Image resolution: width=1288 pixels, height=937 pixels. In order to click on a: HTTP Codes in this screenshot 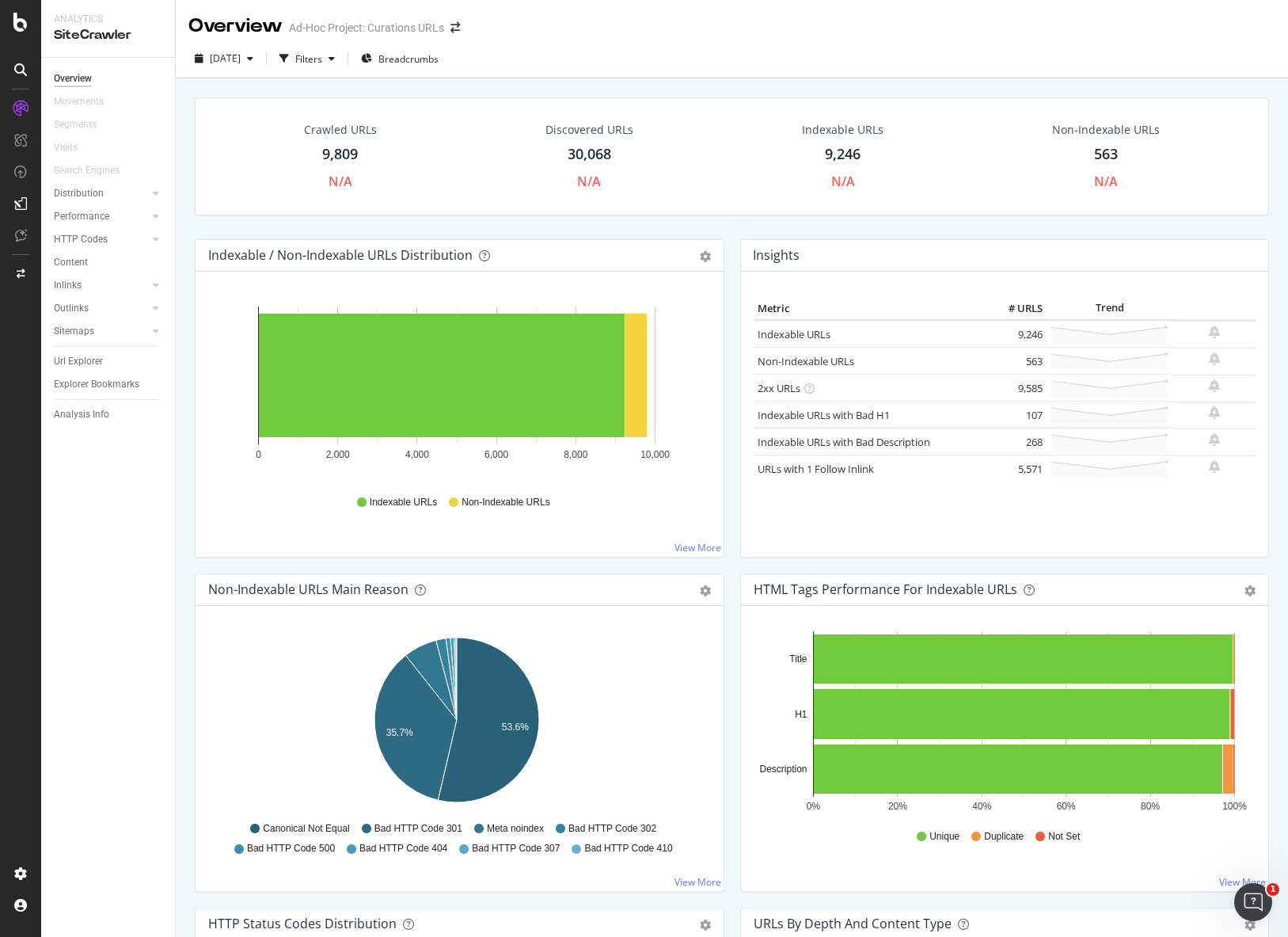, I will do `click(101, 239)`.